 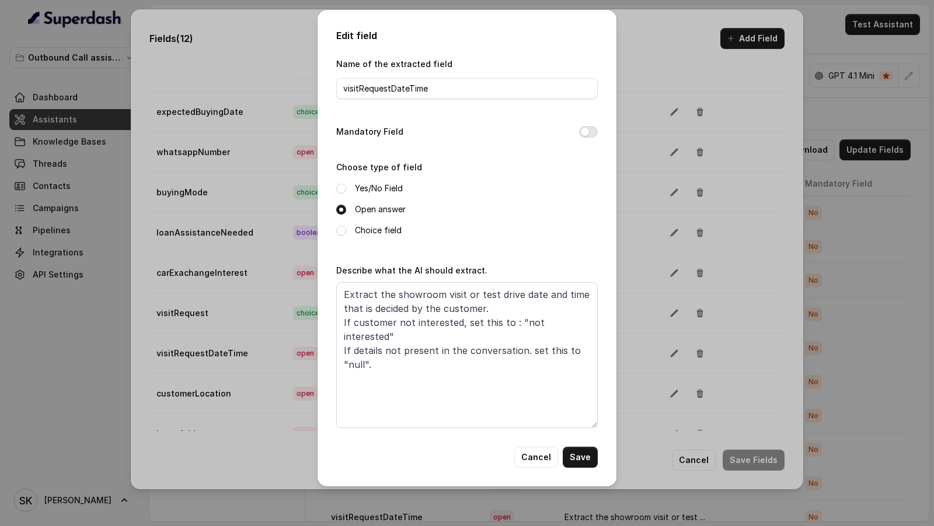 What do you see at coordinates (378, 230) in the screenshot?
I see `label: Choice field` at bounding box center [378, 230].